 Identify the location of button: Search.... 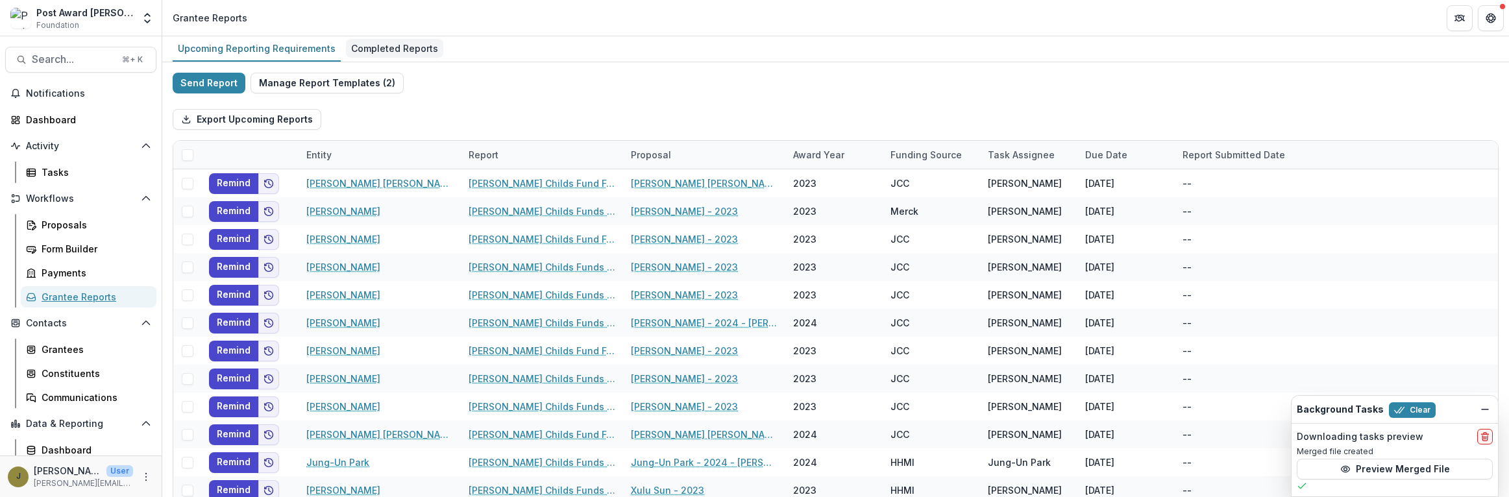
(81, 60).